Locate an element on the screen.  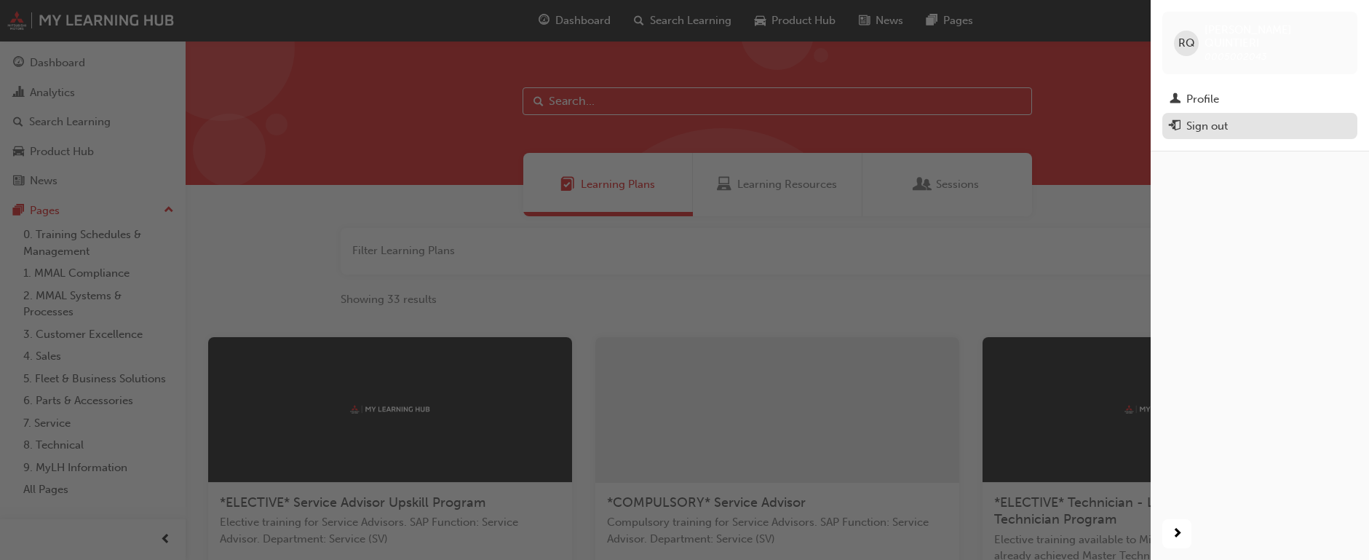
span: next-icon is located at coordinates (1176, 533).